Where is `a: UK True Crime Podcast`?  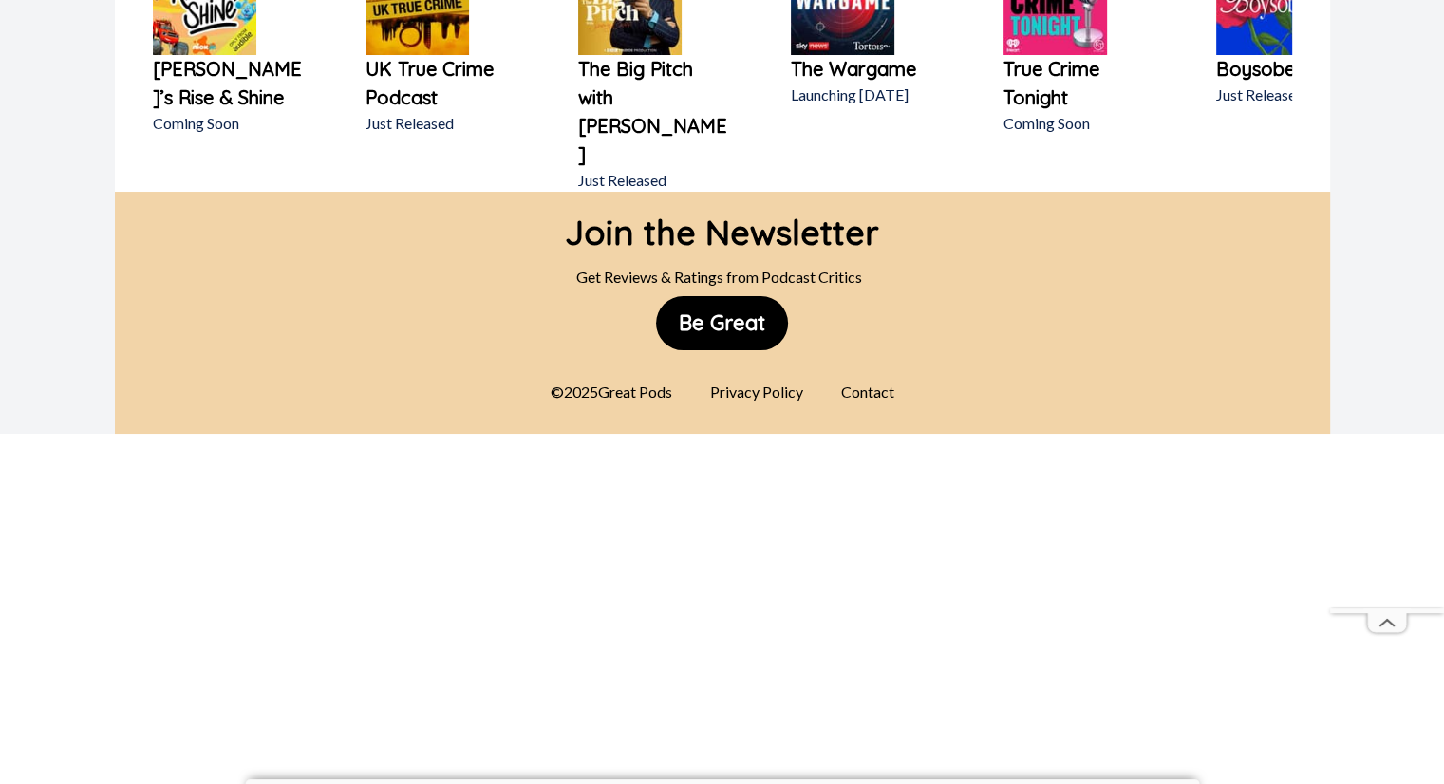 a: UK True Crime Podcast is located at coordinates (442, 84).